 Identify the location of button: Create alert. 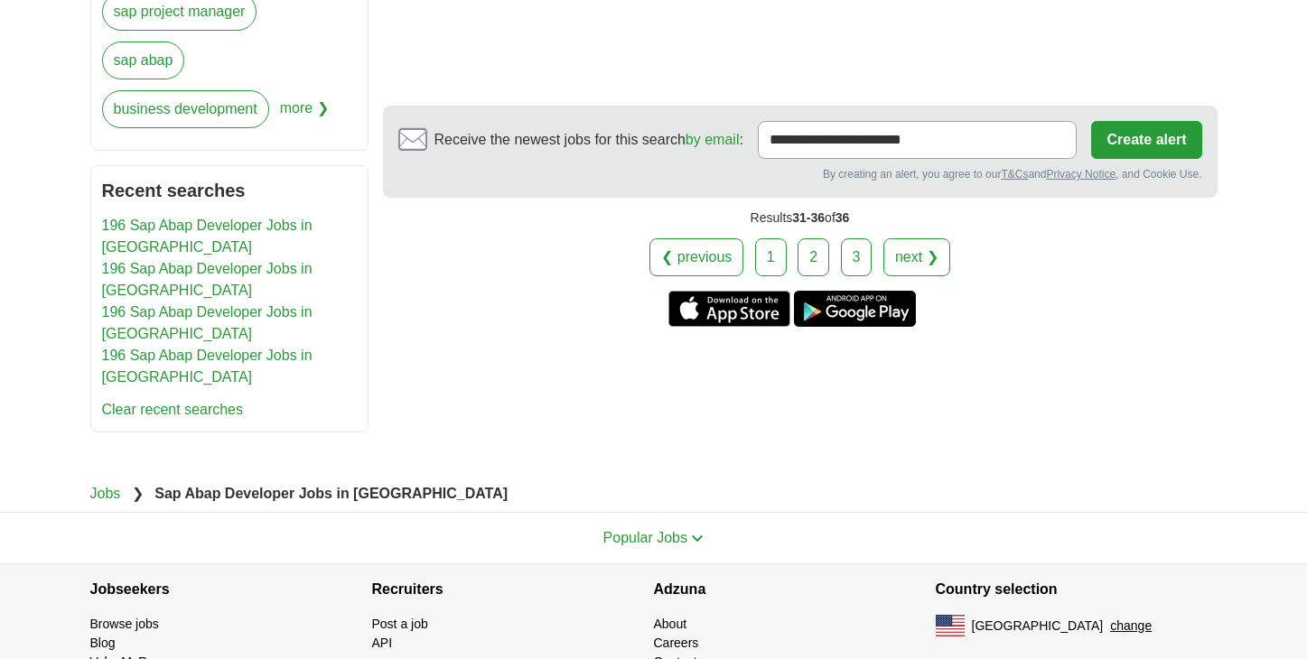
(1146, 140).